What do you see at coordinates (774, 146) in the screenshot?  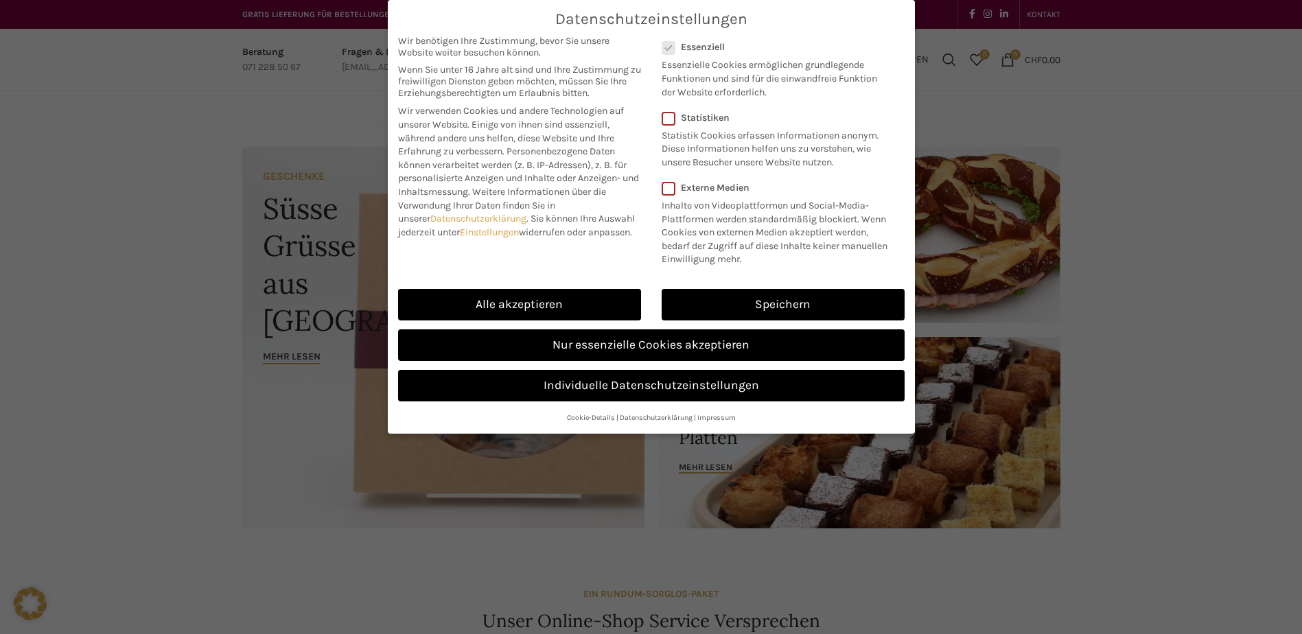 I see `p: Statistik Cookies erfassen Informationen anonym. Diese Informationen helfen uns zu verstehen, wie...` at bounding box center [774, 146].